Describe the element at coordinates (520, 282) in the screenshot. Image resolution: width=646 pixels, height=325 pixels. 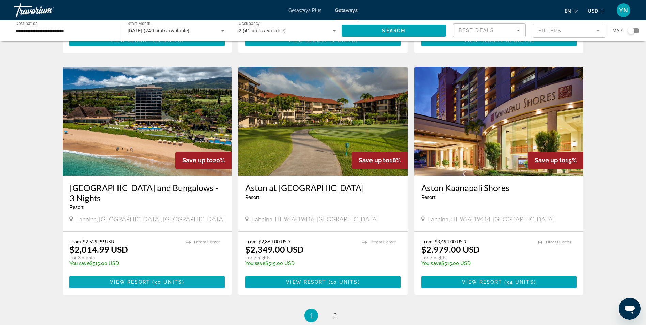
I see `span: 34 units` at that location.